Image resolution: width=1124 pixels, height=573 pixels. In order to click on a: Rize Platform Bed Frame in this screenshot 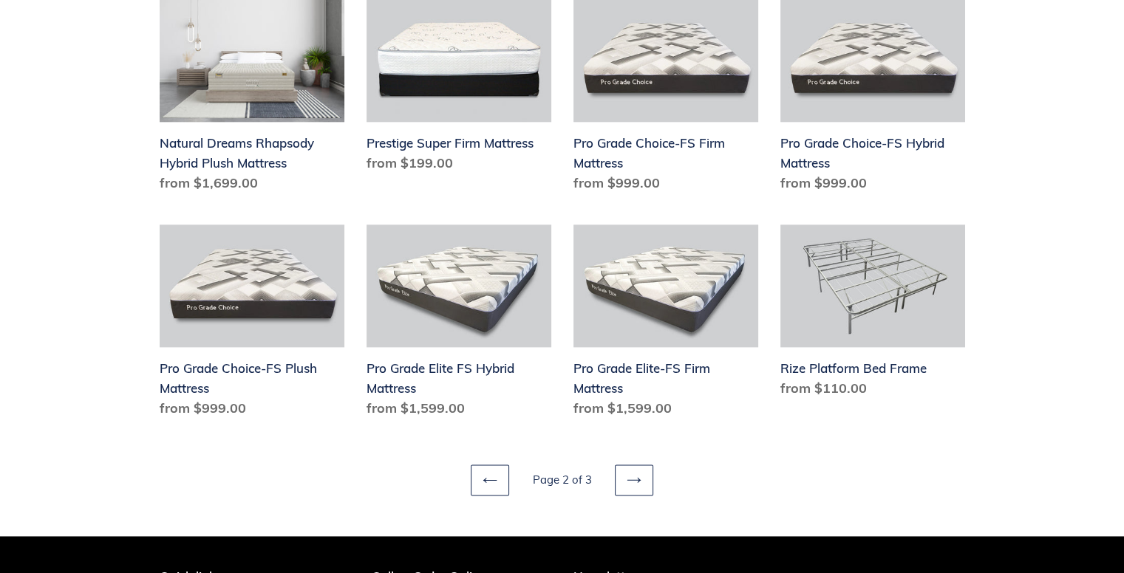, I will do `click(873, 315)`.